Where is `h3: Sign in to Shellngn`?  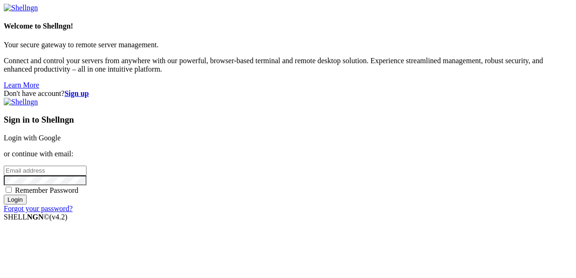 h3: Sign in to Shellngn is located at coordinates (288, 120).